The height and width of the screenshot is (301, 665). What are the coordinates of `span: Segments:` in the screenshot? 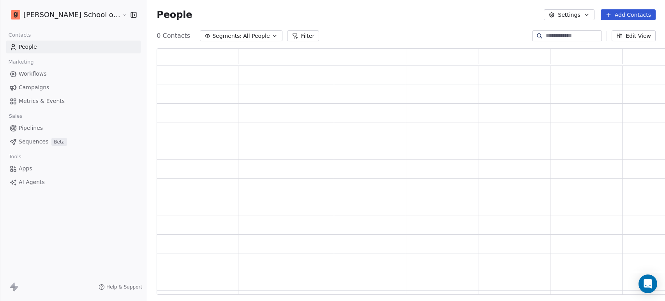 It's located at (227, 36).